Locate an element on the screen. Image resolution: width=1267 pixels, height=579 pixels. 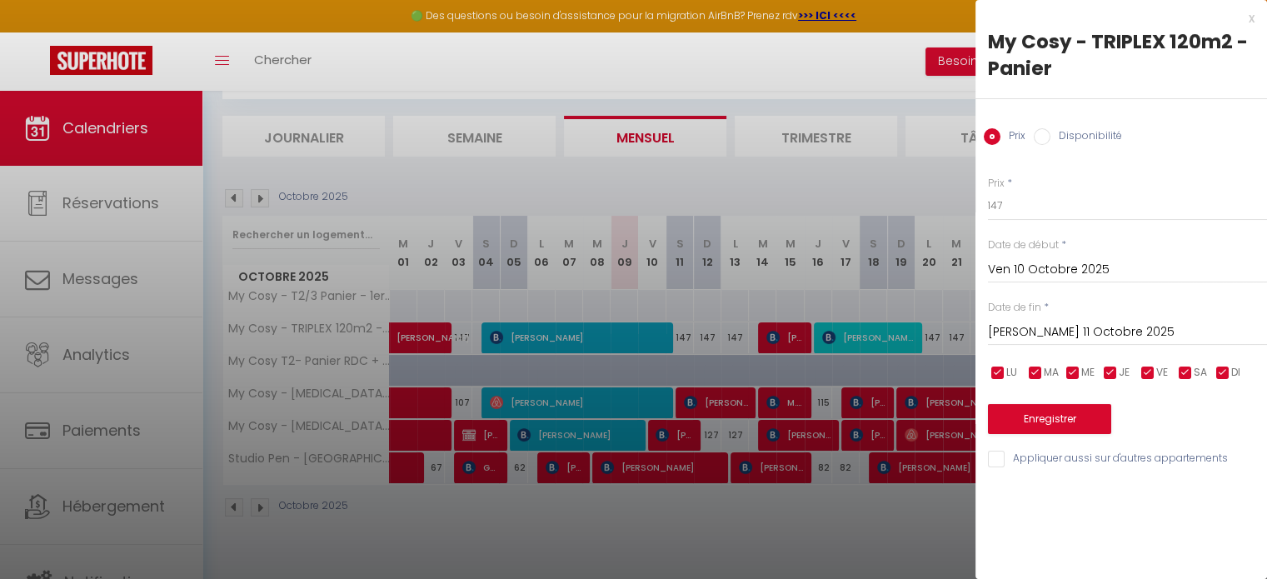
div: x is located at coordinates (1114, 18).